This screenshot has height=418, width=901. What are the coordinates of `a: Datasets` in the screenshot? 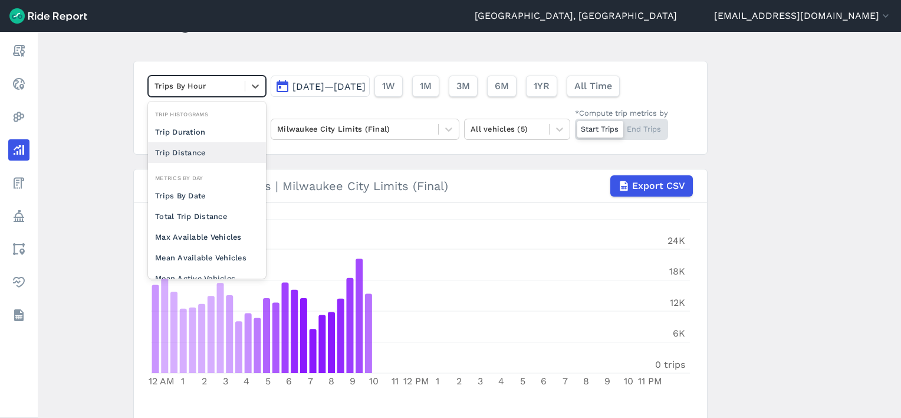 It's located at (19, 315).